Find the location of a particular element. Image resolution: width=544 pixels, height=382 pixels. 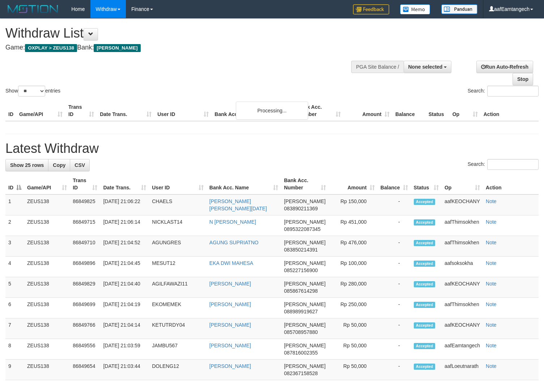

a: EKA DWI MAHESA is located at coordinates (231, 263).